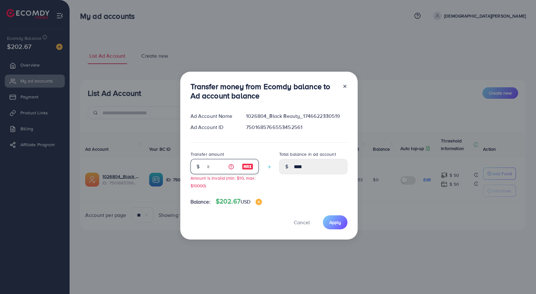 The image size is (536, 294). Describe the element at coordinates (335, 223) in the screenshot. I see `span: Apply` at that location.